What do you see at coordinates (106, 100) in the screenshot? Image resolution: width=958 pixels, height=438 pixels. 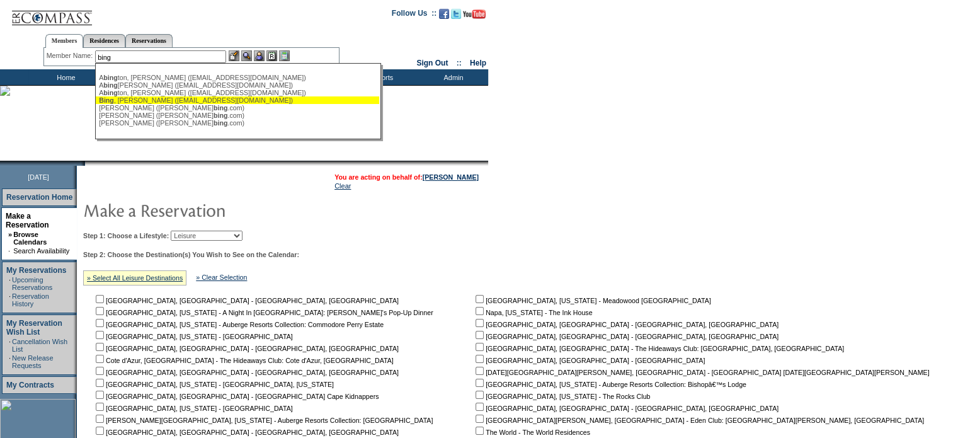 I see `span: Bing` at bounding box center [106, 100].